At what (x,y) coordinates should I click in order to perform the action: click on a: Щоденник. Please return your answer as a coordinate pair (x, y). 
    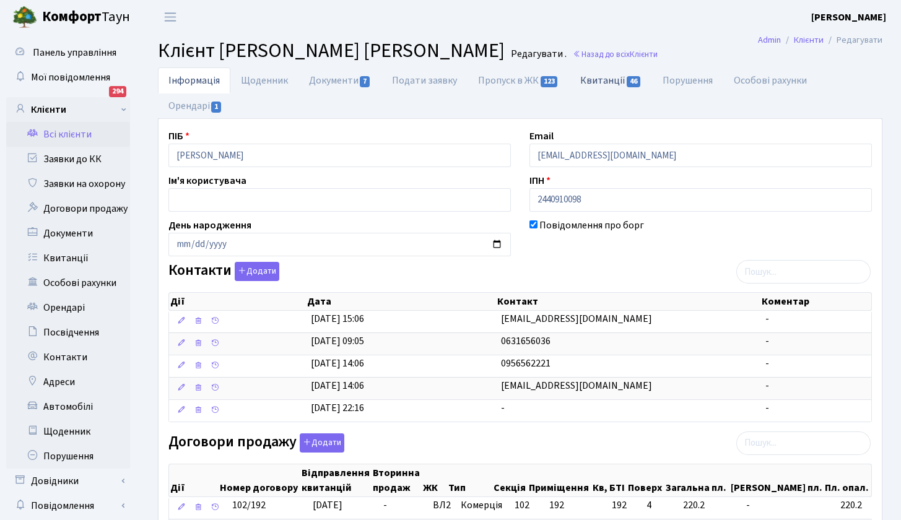
    Looking at the image, I should click on (264, 80).